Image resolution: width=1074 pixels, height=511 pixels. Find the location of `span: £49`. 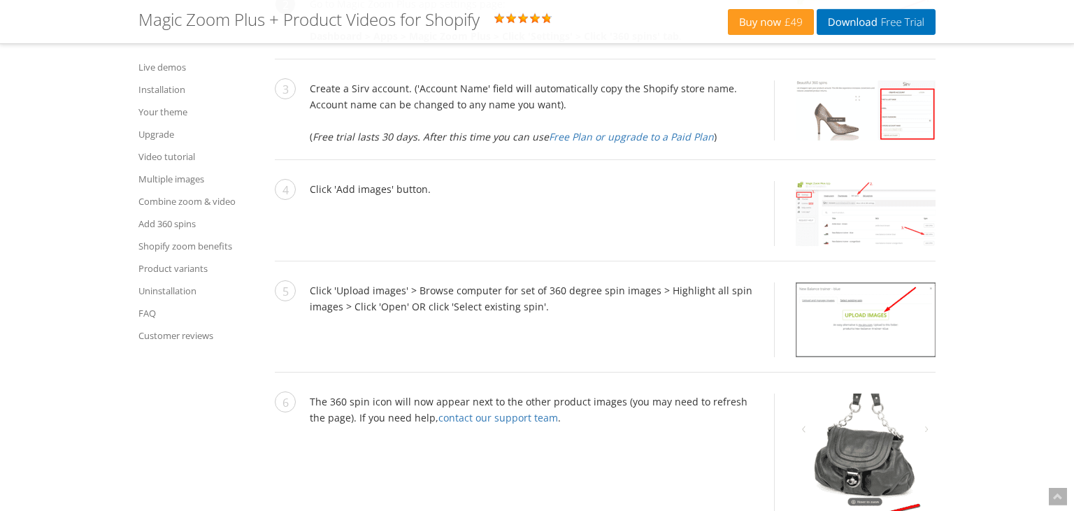

span: £49 is located at coordinates (791, 22).